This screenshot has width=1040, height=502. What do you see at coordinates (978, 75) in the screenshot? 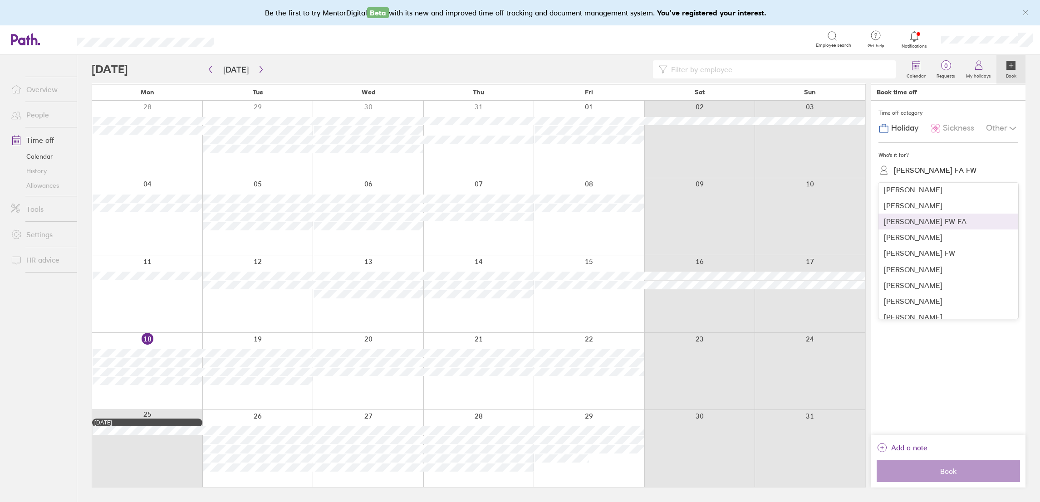
I see `label: My holidays` at bounding box center [978, 75].